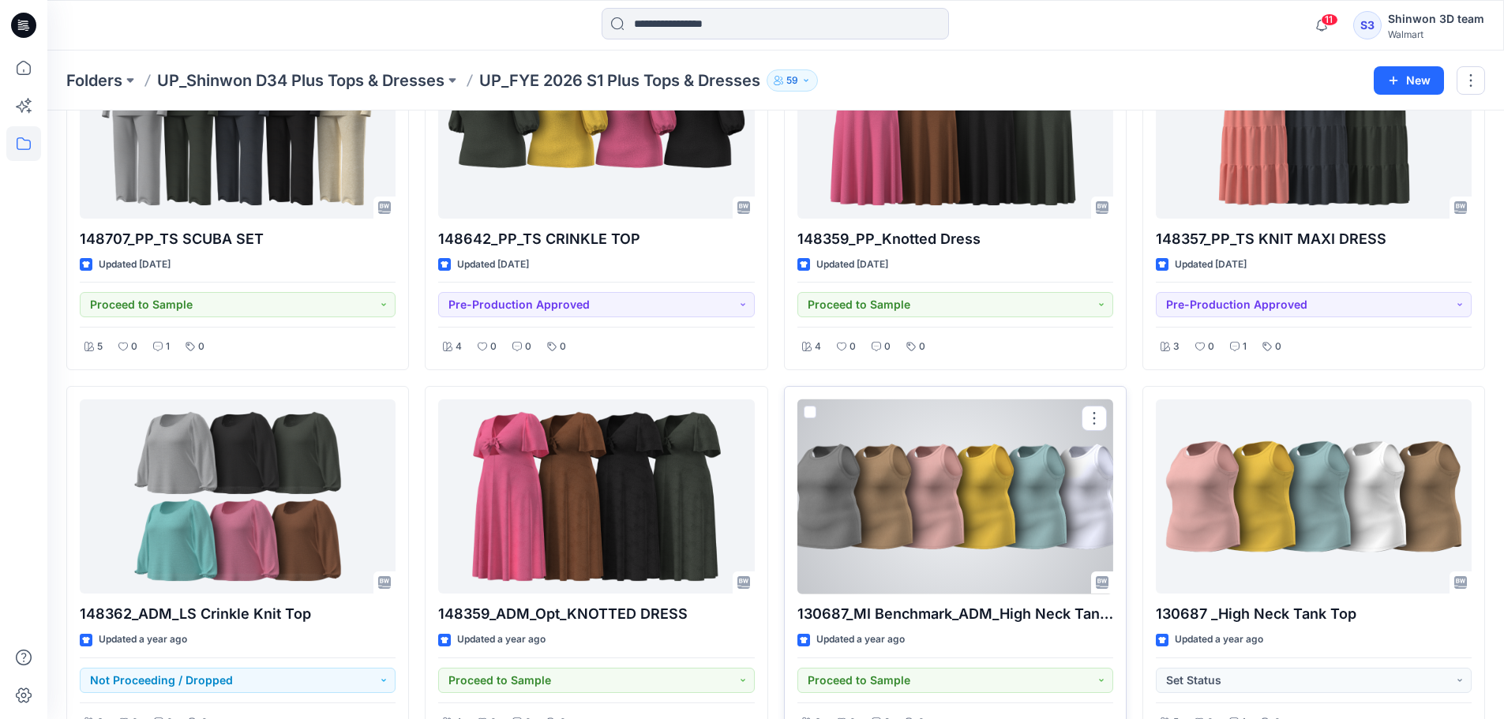  What do you see at coordinates (94, 81) in the screenshot?
I see `p: Folders` at bounding box center [94, 81].